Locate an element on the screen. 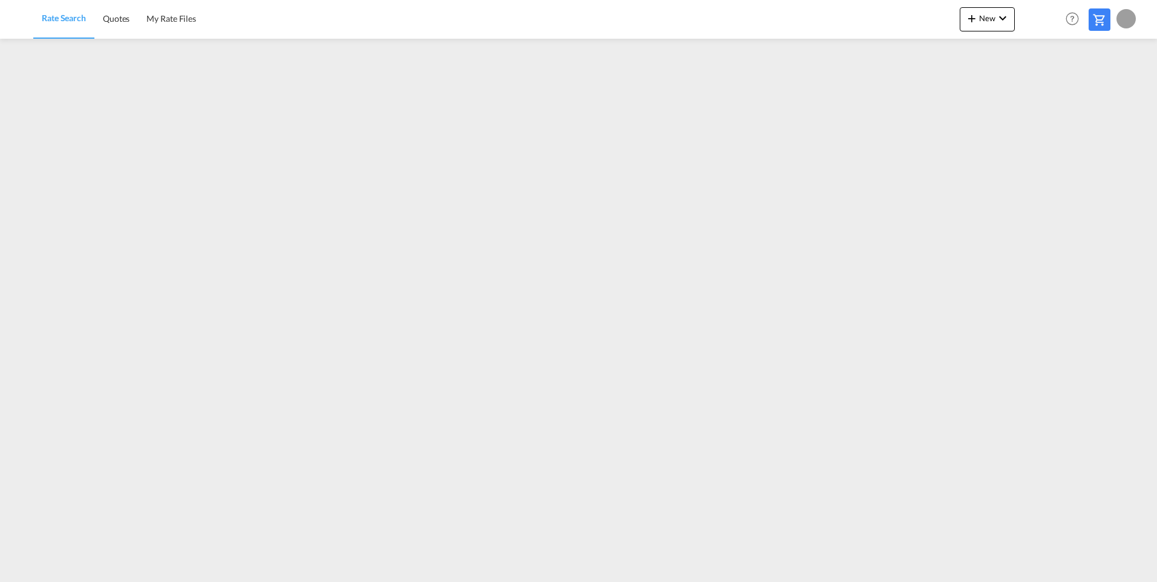 The width and height of the screenshot is (1157, 582). span: Help is located at coordinates (1072, 19).